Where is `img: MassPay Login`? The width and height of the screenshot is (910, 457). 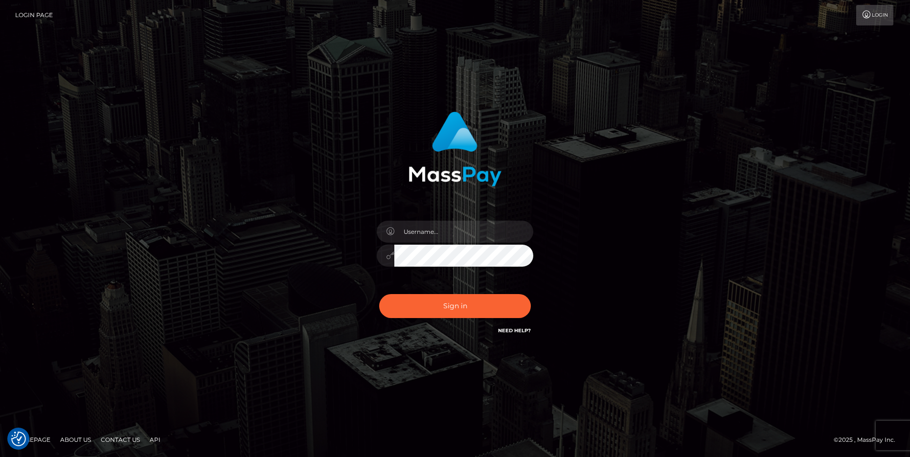 img: MassPay Login is located at coordinates (455, 149).